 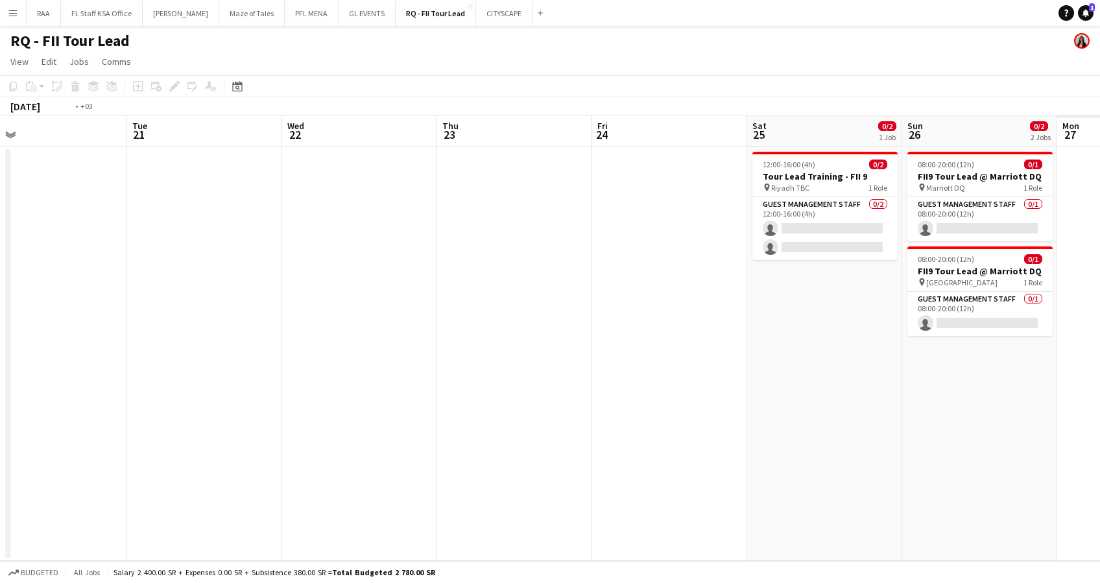 I want to click on span: Total Budgeted 2 780.00 SR, so click(x=383, y=572).